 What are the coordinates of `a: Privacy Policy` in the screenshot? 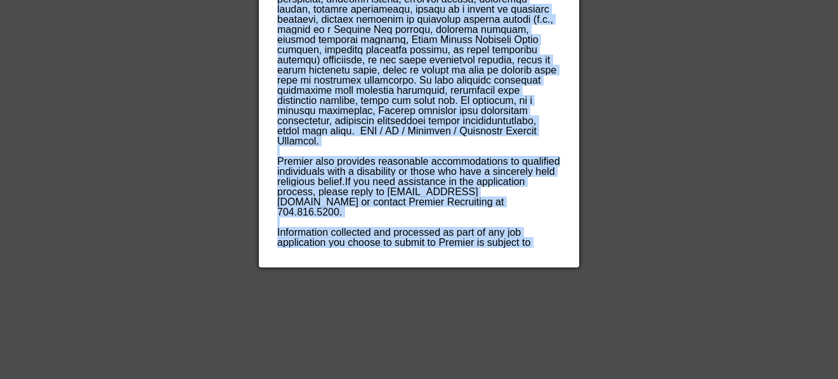 It's located at (354, 252).